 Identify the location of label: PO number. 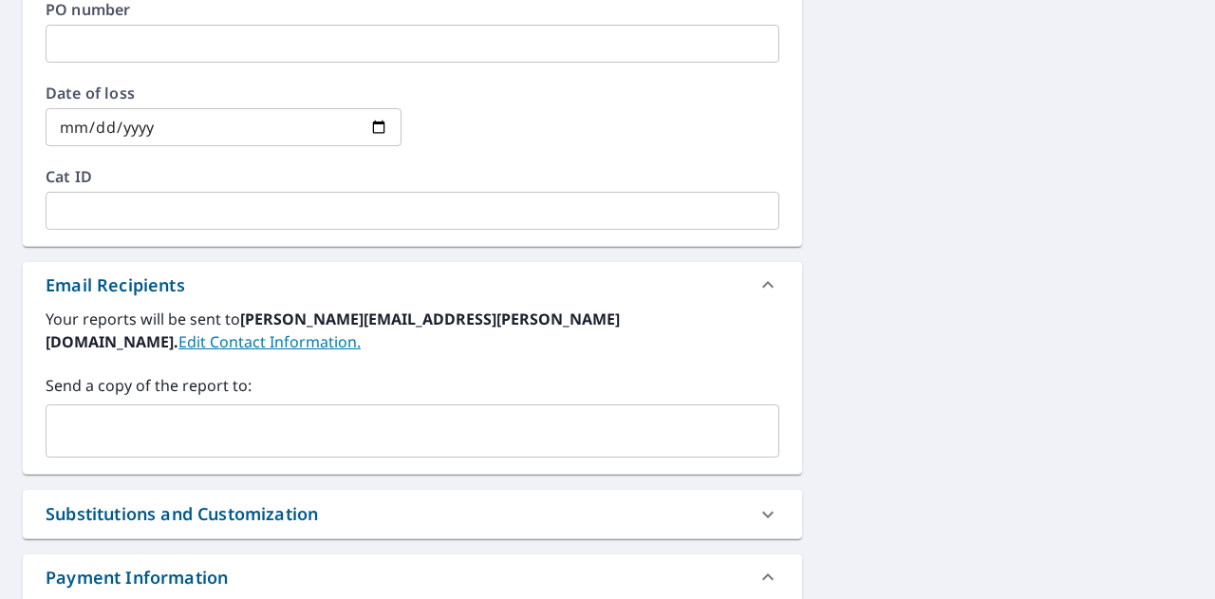
(412, 9).